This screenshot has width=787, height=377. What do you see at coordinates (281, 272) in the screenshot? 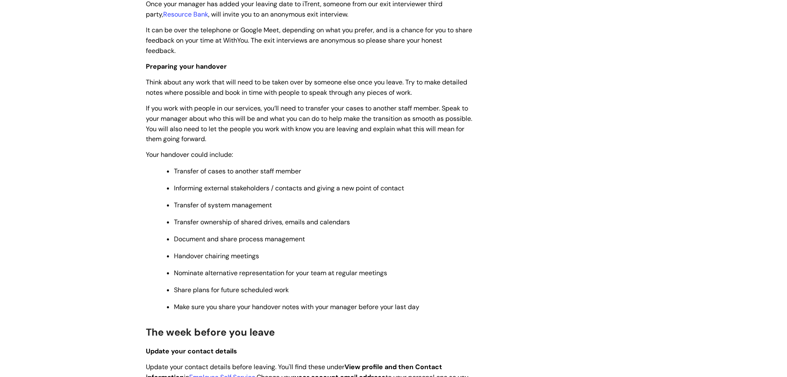
I see `span: Nominate alternative representation for your team at regular meetings` at bounding box center [281, 272].